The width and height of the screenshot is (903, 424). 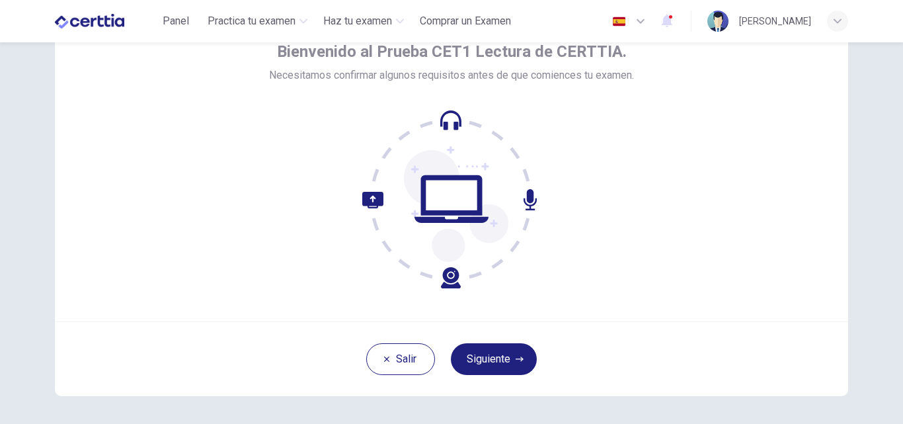 I want to click on img: es, so click(x=619, y=21).